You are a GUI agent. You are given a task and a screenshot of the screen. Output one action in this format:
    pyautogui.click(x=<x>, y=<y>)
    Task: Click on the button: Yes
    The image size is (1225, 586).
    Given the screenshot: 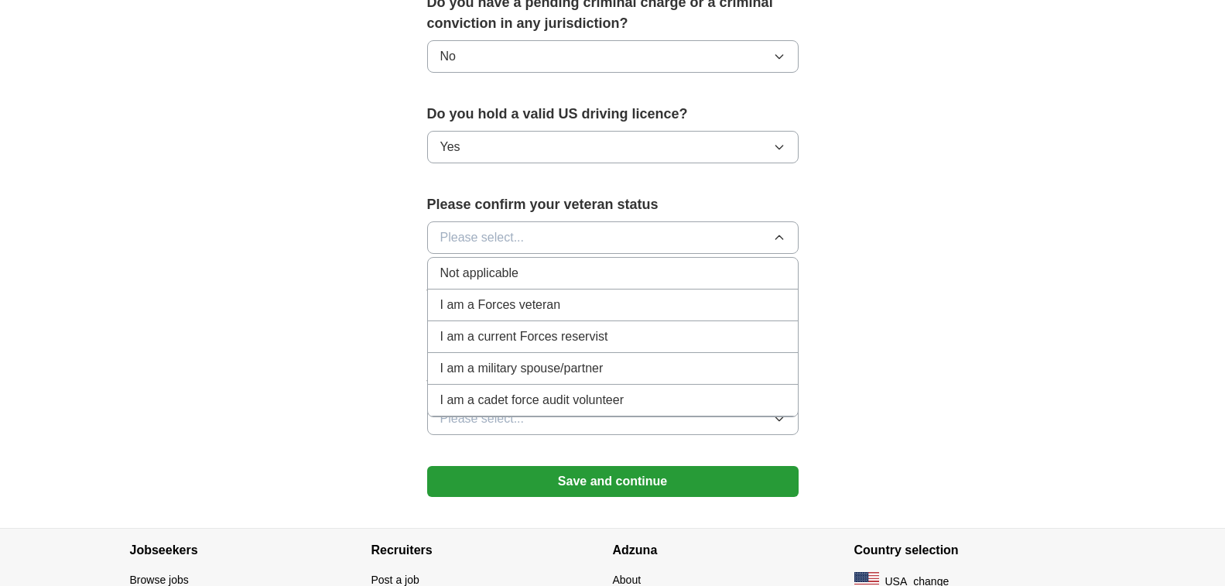 What is the action you would take?
    pyautogui.click(x=613, y=147)
    